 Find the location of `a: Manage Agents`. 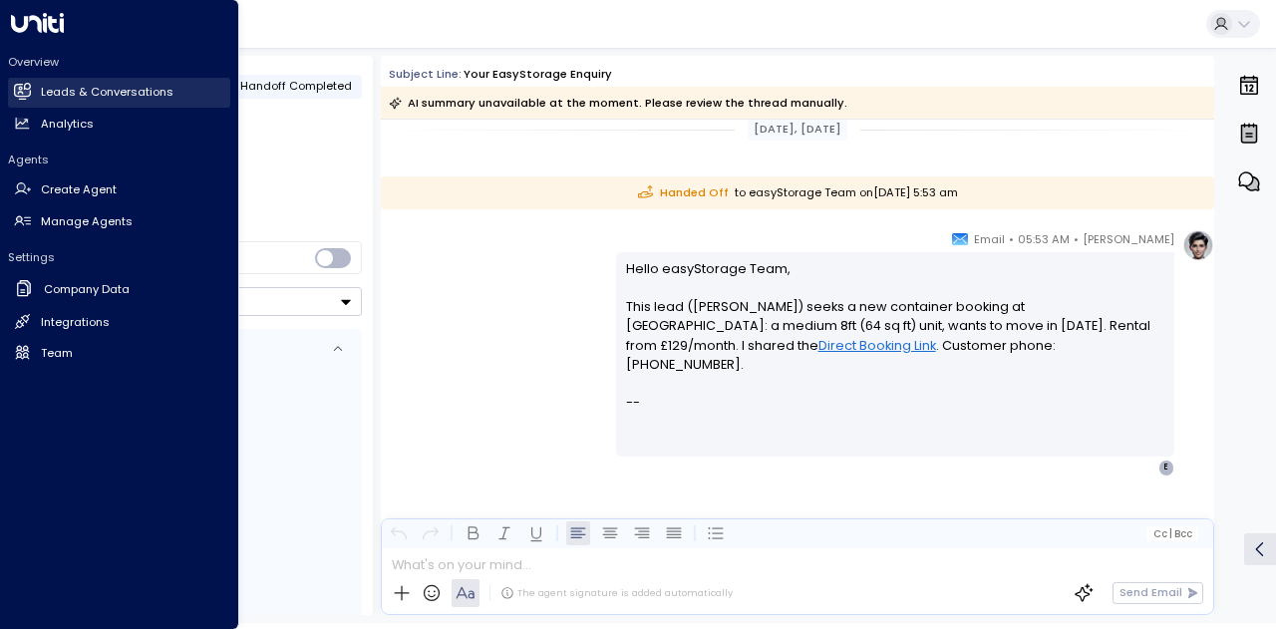

a: Manage Agents is located at coordinates (119, 221).